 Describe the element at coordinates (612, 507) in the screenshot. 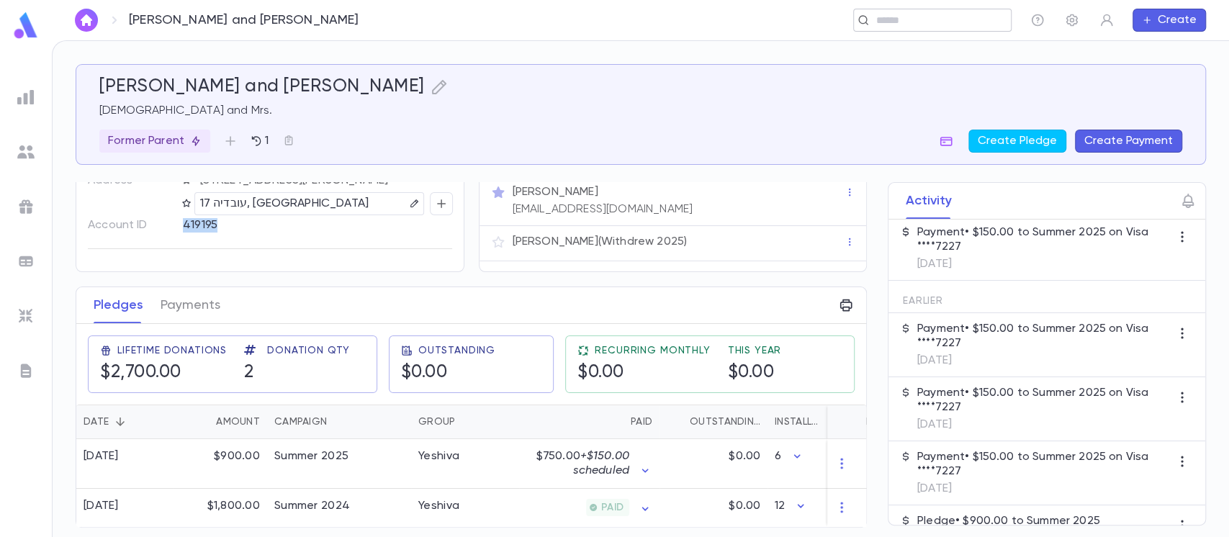

I see `span: PAID` at that location.